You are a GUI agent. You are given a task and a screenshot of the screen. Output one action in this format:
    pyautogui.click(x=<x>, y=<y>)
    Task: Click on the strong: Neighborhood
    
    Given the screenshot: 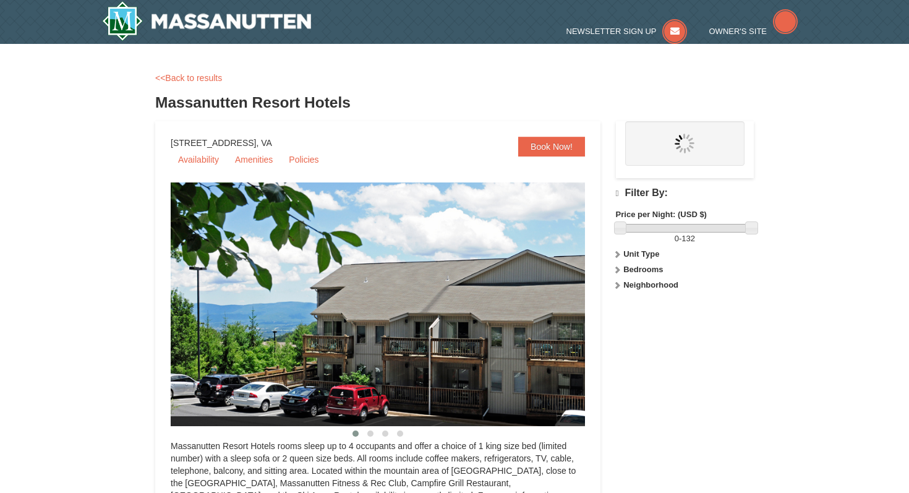 What is the action you would take?
    pyautogui.click(x=650, y=284)
    